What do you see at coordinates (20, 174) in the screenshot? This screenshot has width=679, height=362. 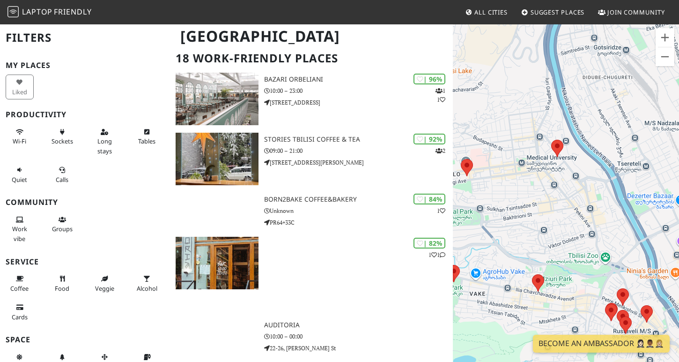 I see `button: Quiet` at bounding box center [20, 174].